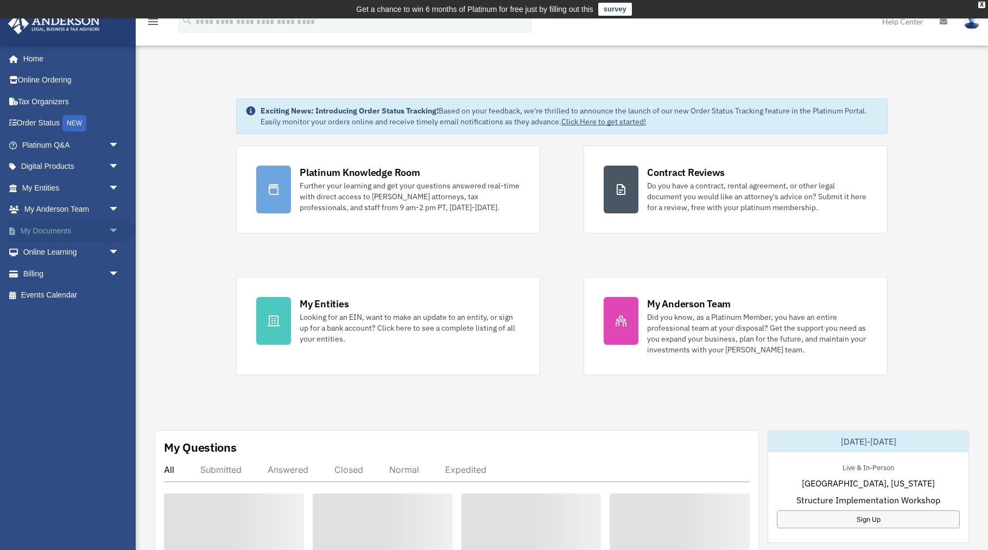  What do you see at coordinates (69, 59) in the screenshot?
I see `a: Home` at bounding box center [69, 59].